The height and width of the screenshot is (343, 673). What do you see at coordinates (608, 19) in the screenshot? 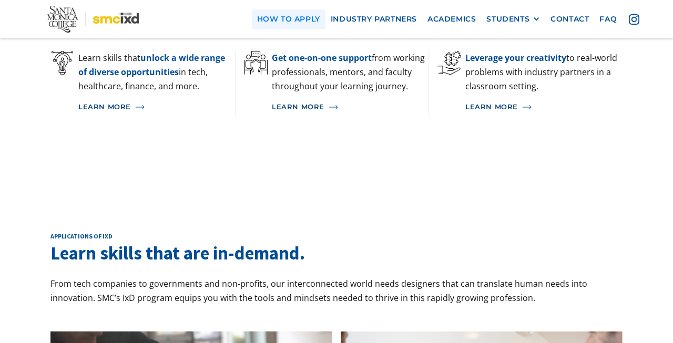
I see `a: faq` at bounding box center [608, 19].